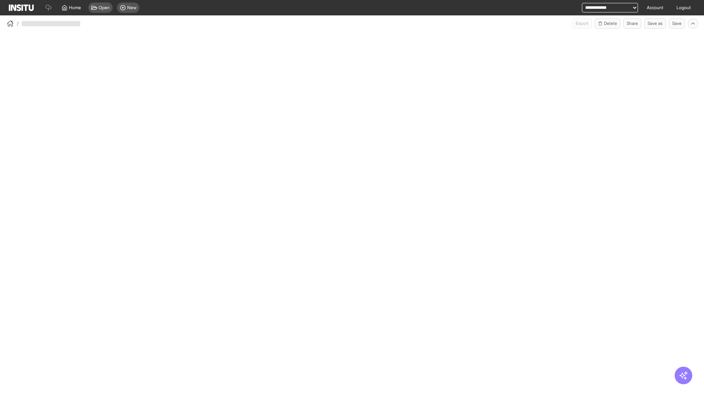  What do you see at coordinates (132, 8) in the screenshot?
I see `span: New` at bounding box center [132, 8].